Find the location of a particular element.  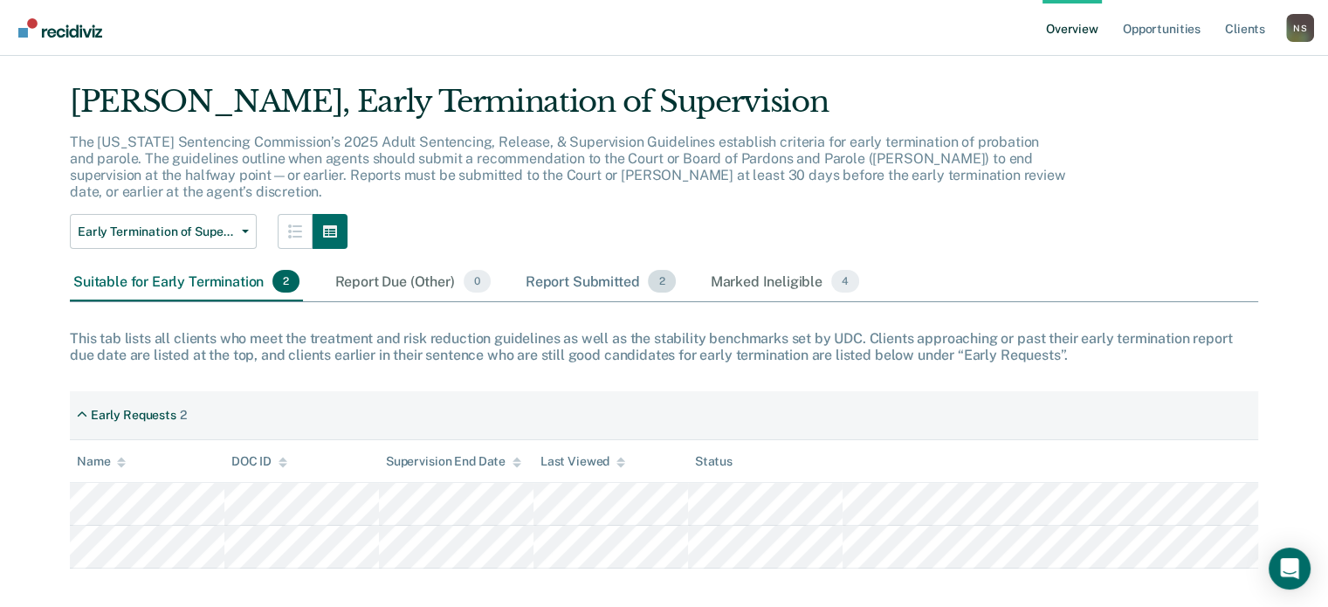

div: This tab lists all clients who meet the treatment and risk reduction guidelines as well as the st... is located at coordinates (663, 347).